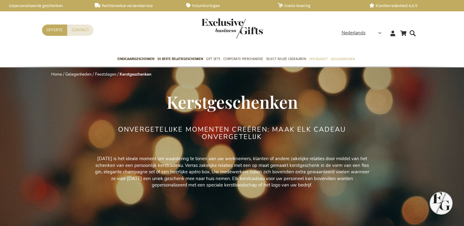 The image size is (464, 226). Describe the element at coordinates (136, 60) in the screenshot. I see `a: Eindejaarsgeschenken` at that location.